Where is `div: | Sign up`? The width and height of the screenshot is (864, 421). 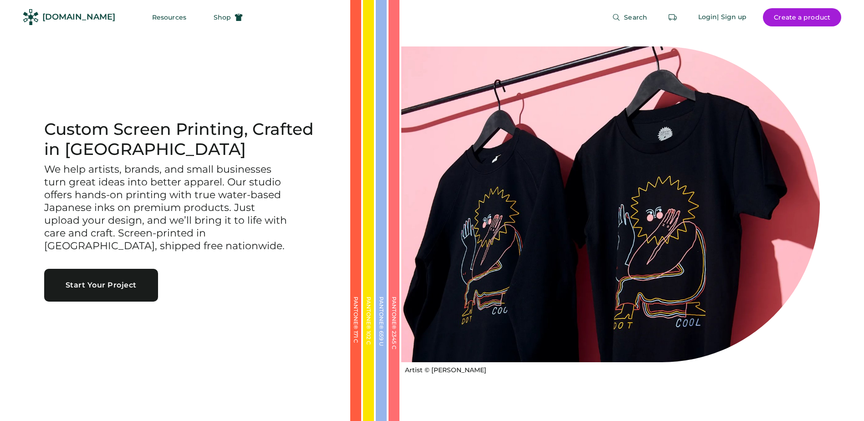
div: | Sign up is located at coordinates (731, 17).